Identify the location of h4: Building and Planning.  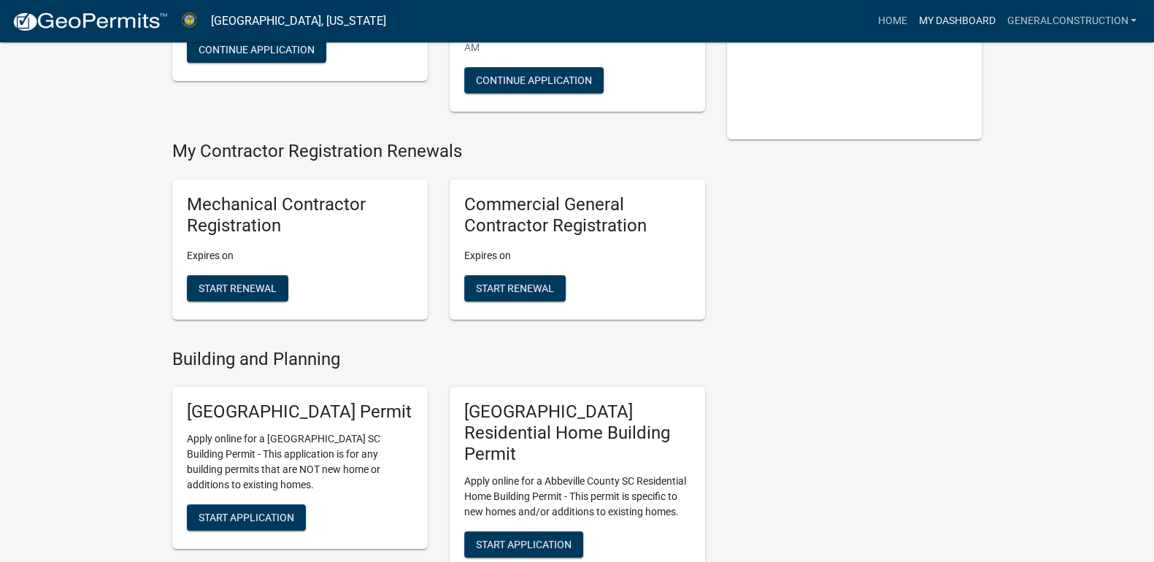
(439, 359).